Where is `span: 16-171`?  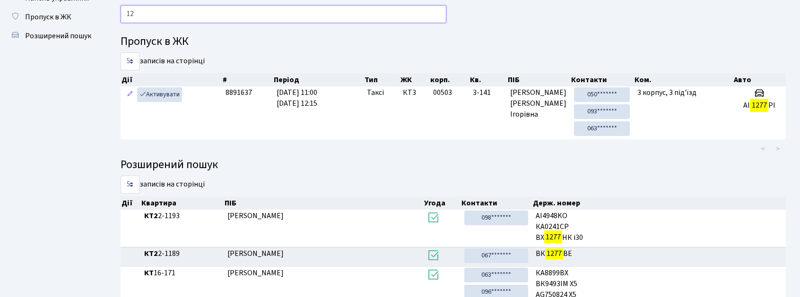 span: 16-171 is located at coordinates (182, 273).